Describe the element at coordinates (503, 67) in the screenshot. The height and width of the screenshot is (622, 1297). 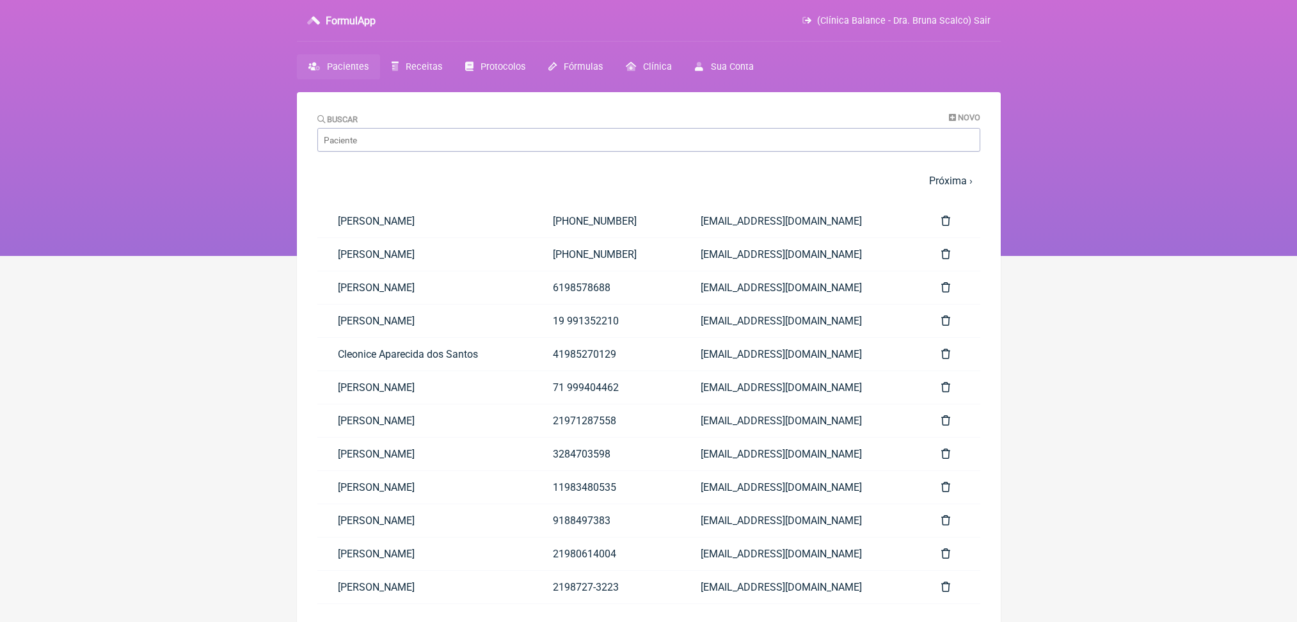
I see `span: Protocolos` at that location.